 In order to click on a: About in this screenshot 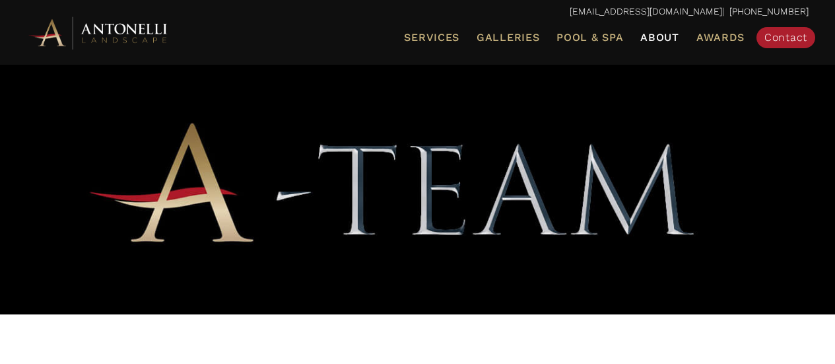, I will do `click(660, 38)`.